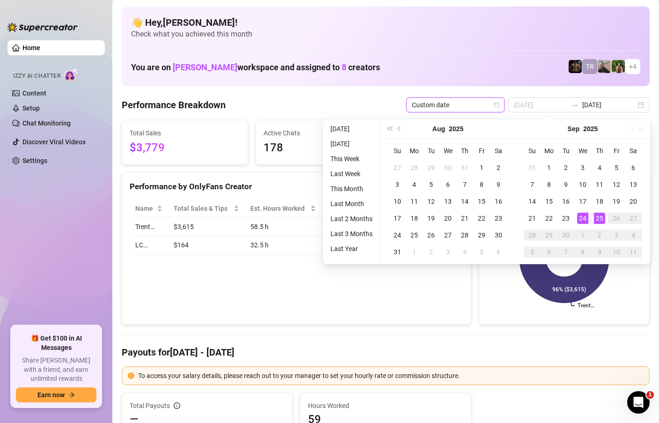 The image size is (659, 423). Describe the element at coordinates (583, 201) in the screenshot. I see `td: 2025-09-17` at that location.